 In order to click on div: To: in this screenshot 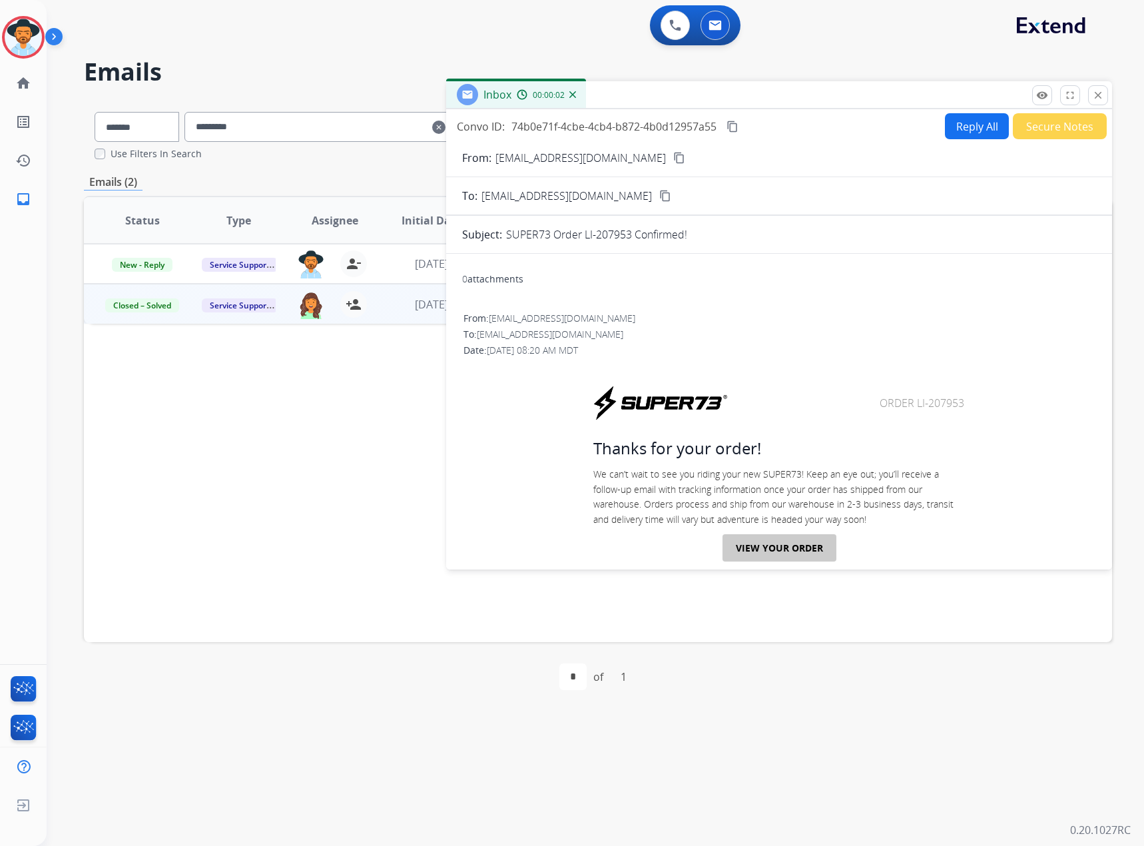, I will do `click(779, 334)`.